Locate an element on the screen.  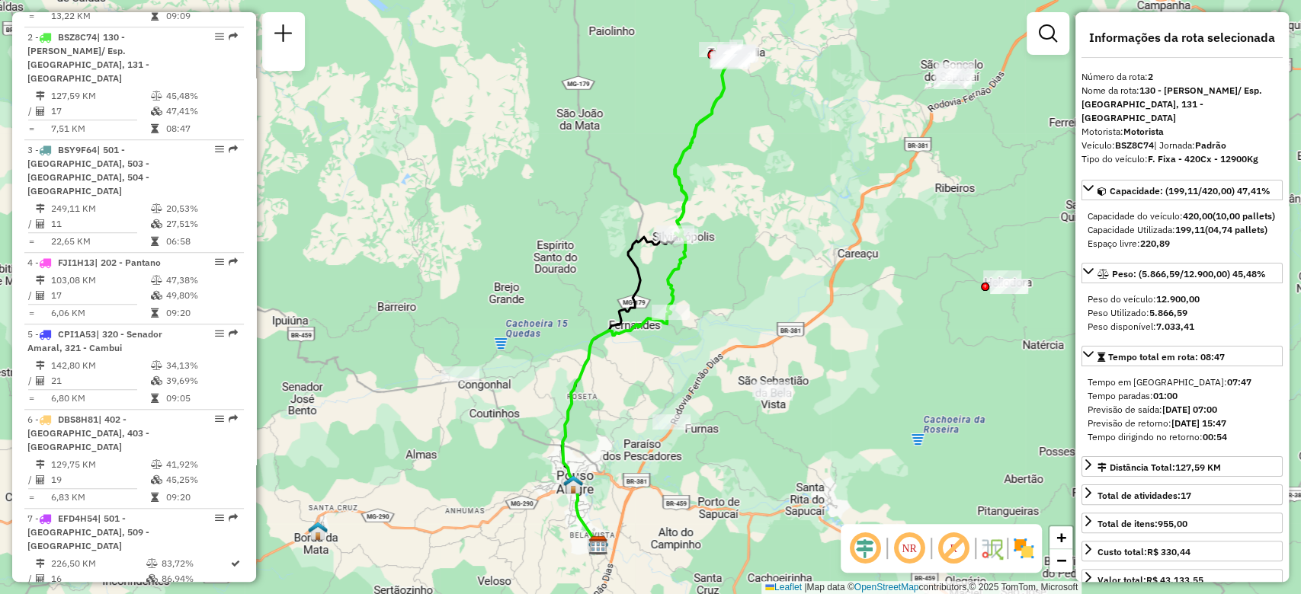
a: Exibir filtros is located at coordinates (1048, 34).